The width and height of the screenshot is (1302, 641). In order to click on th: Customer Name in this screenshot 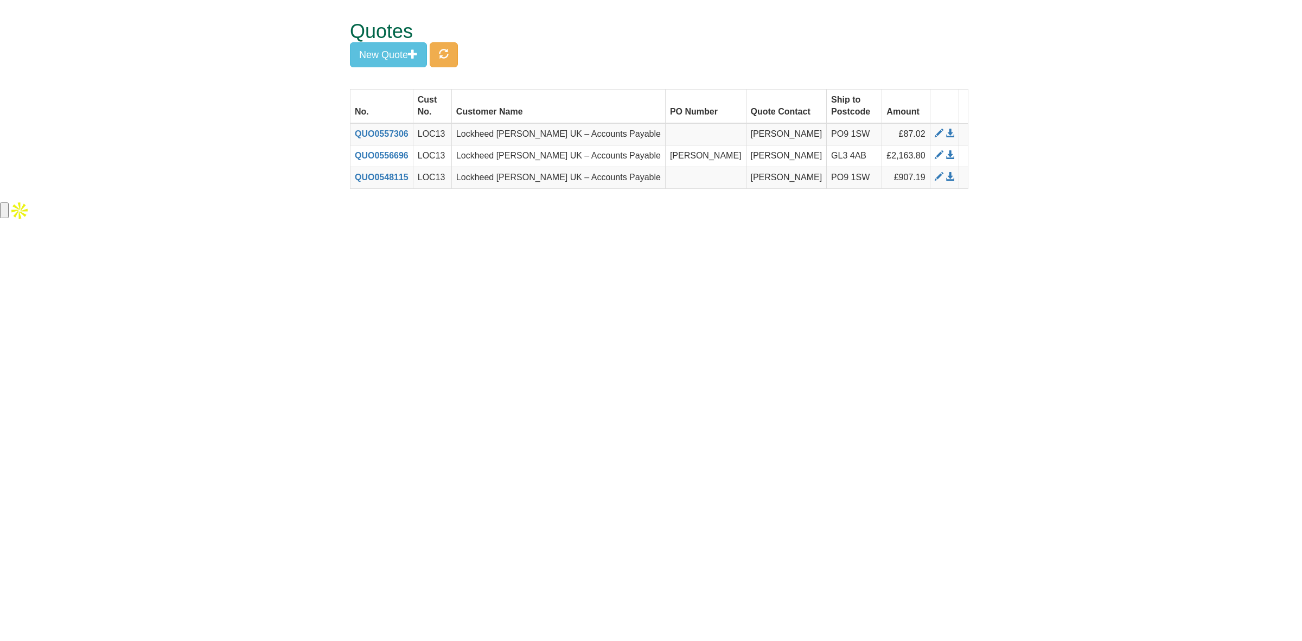, I will do `click(558, 106)`.